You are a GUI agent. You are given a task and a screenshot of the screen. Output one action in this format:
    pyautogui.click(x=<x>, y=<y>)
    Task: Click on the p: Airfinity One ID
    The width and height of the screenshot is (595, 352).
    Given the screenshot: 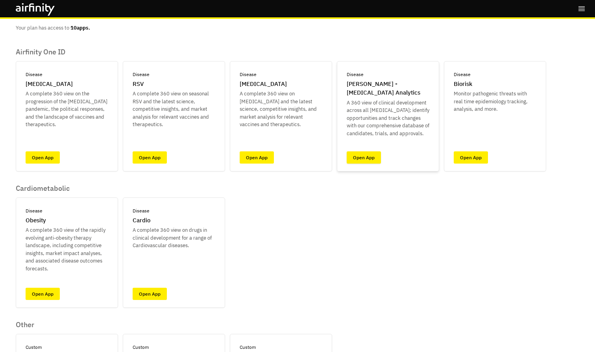 What is the action you would take?
    pyautogui.click(x=281, y=52)
    